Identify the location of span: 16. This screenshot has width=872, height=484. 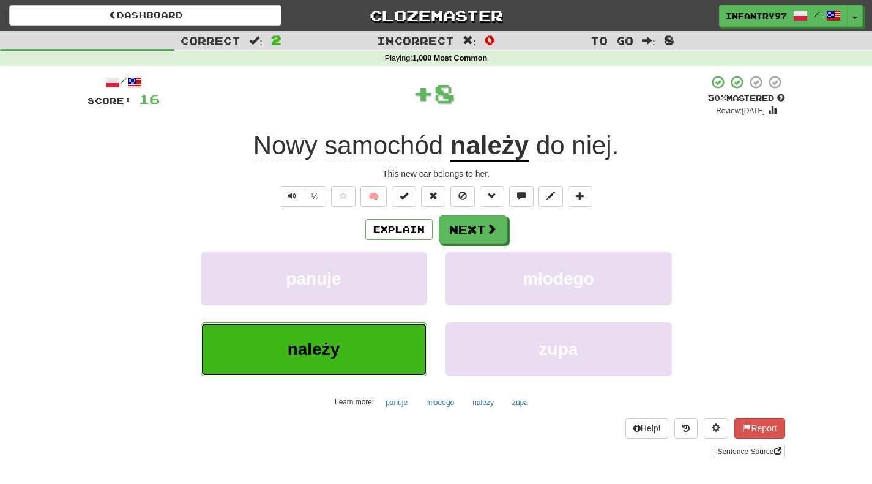
(149, 99).